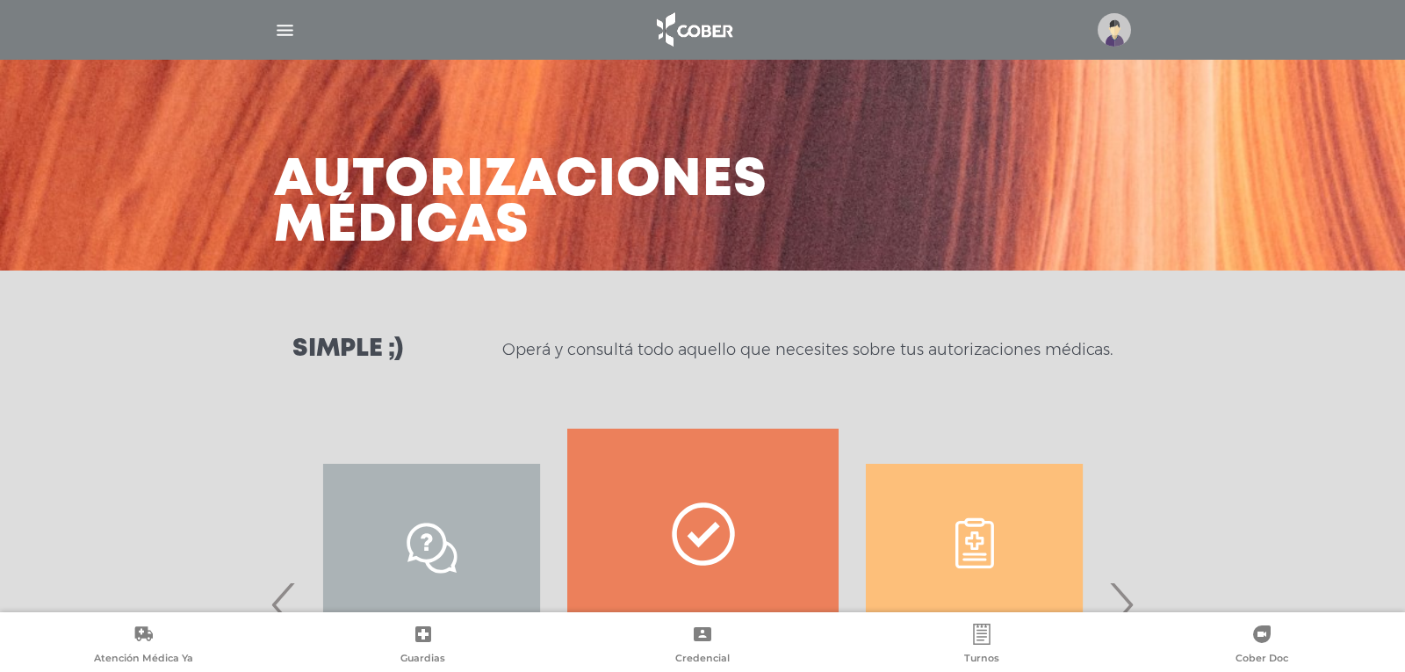 This screenshot has width=1405, height=672. What do you see at coordinates (348, 350) in the screenshot?
I see `h3: Simple ;)` at bounding box center [348, 350].